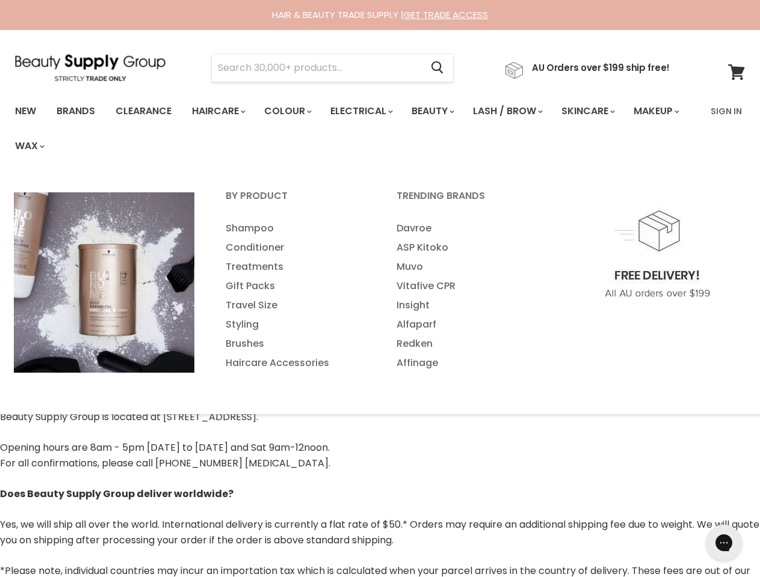 The height and width of the screenshot is (577, 760). Describe the element at coordinates (316, 68) in the screenshot. I see `input: Search` at that location.